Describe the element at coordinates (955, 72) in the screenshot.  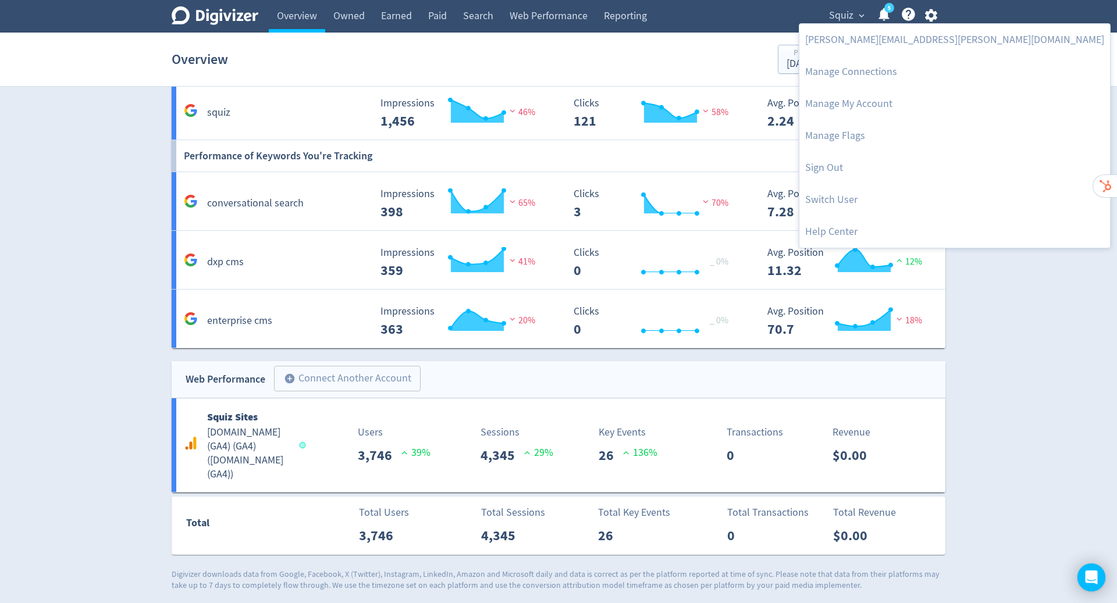
I see `a: Manage Connections` at that location.